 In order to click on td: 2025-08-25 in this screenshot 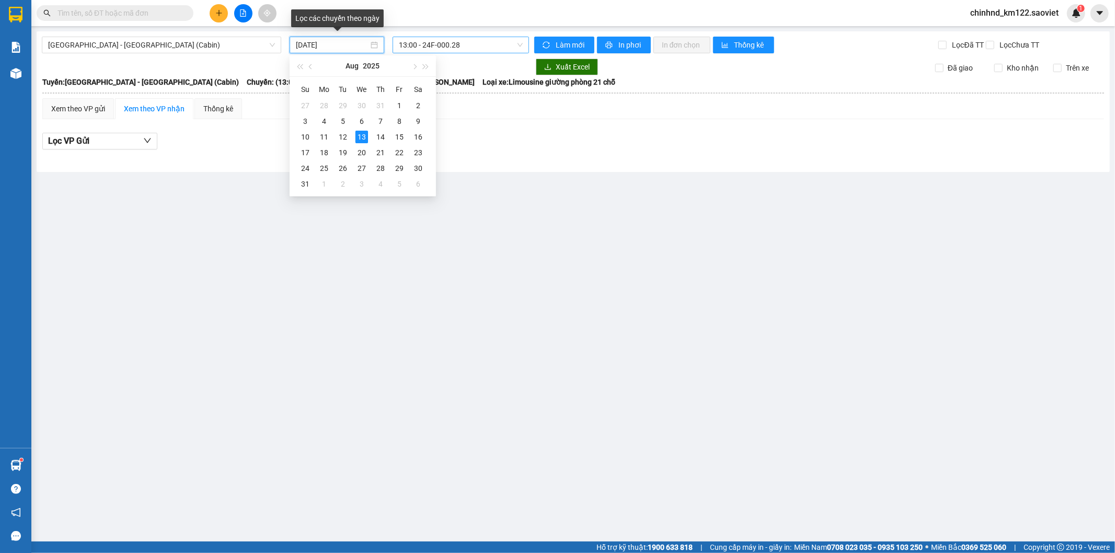, I will do `click(324, 168)`.